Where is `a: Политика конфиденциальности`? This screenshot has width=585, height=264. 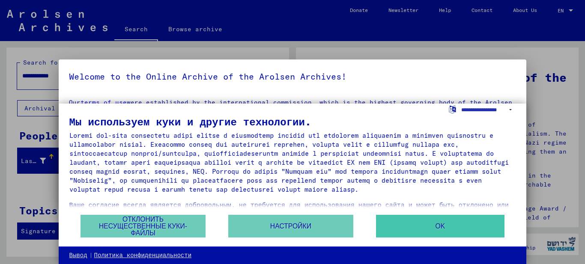 a: Политика конфиденциальности is located at coordinates (143, 256).